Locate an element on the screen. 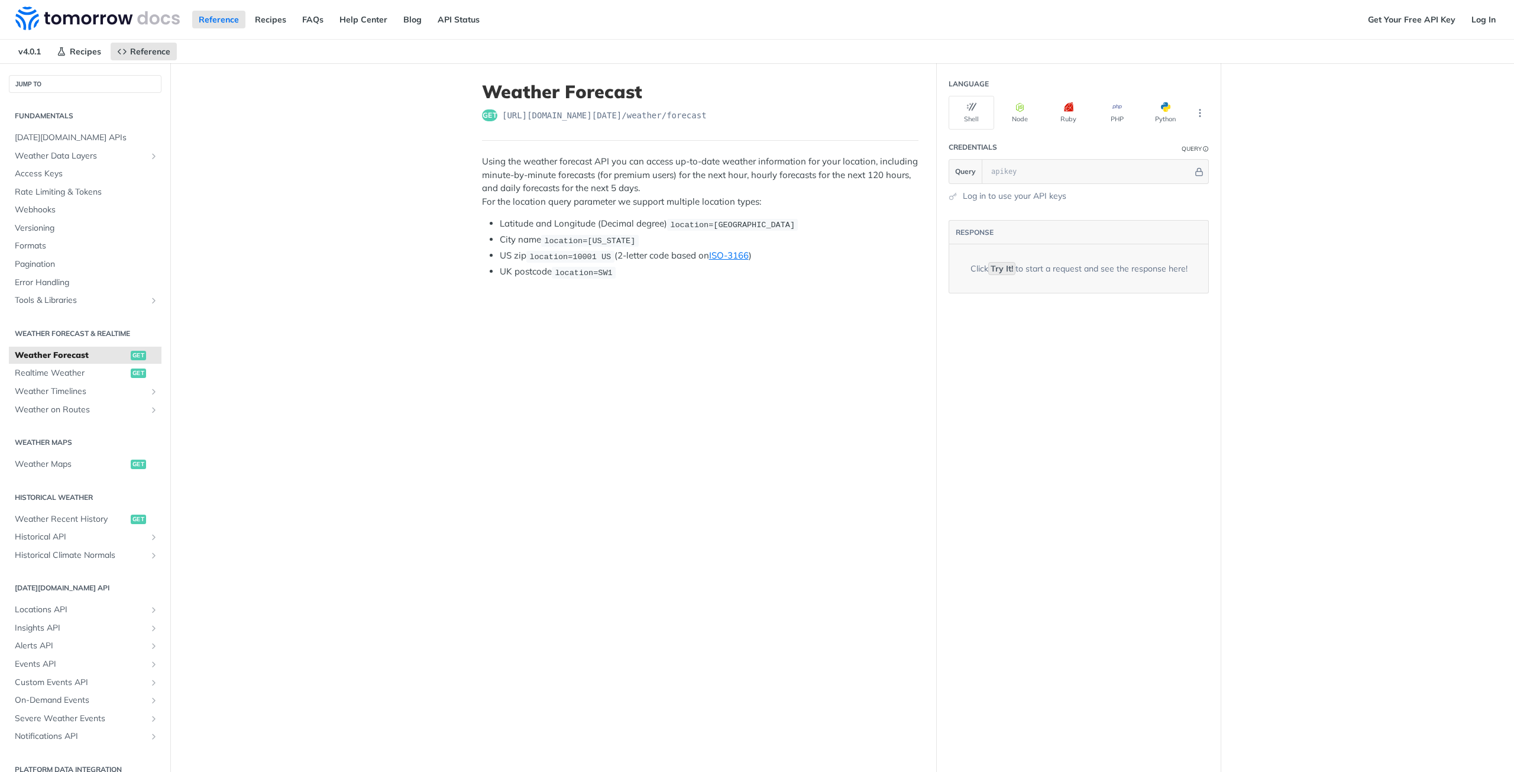 The image size is (1514, 772). span: Query is located at coordinates (965, 171).